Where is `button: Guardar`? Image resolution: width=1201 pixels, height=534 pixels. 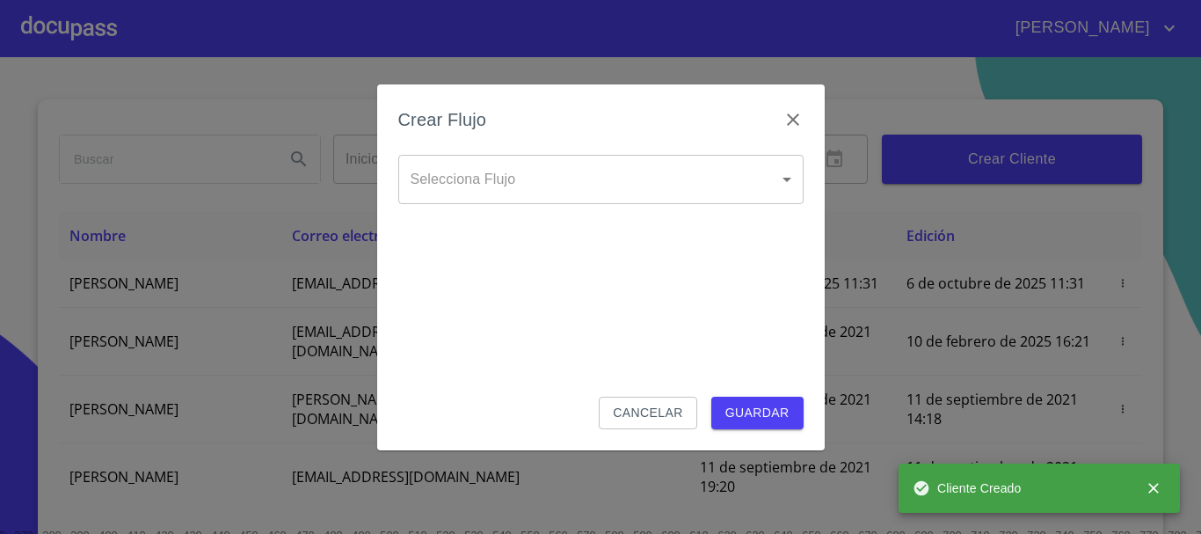
button: Guardar is located at coordinates (757, 412).